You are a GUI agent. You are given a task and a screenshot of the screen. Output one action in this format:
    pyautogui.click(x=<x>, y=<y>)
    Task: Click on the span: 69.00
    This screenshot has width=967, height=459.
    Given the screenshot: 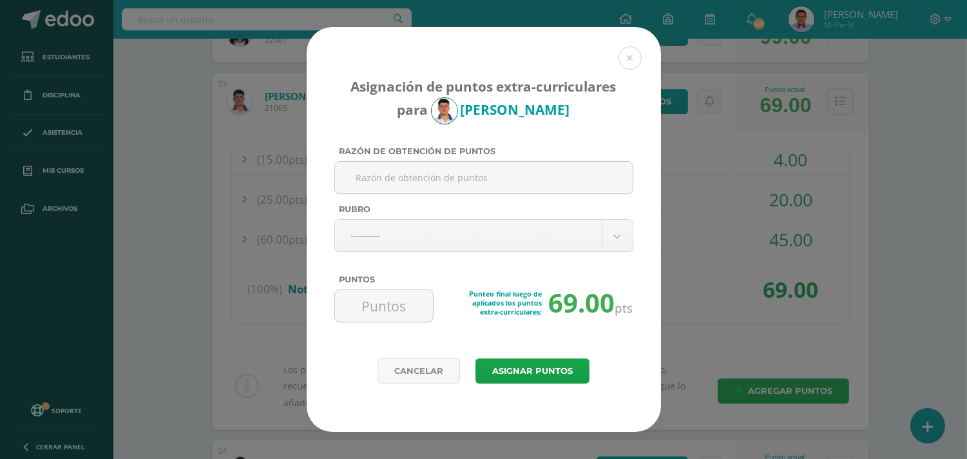 What is the action you would take?
    pyautogui.click(x=581, y=303)
    